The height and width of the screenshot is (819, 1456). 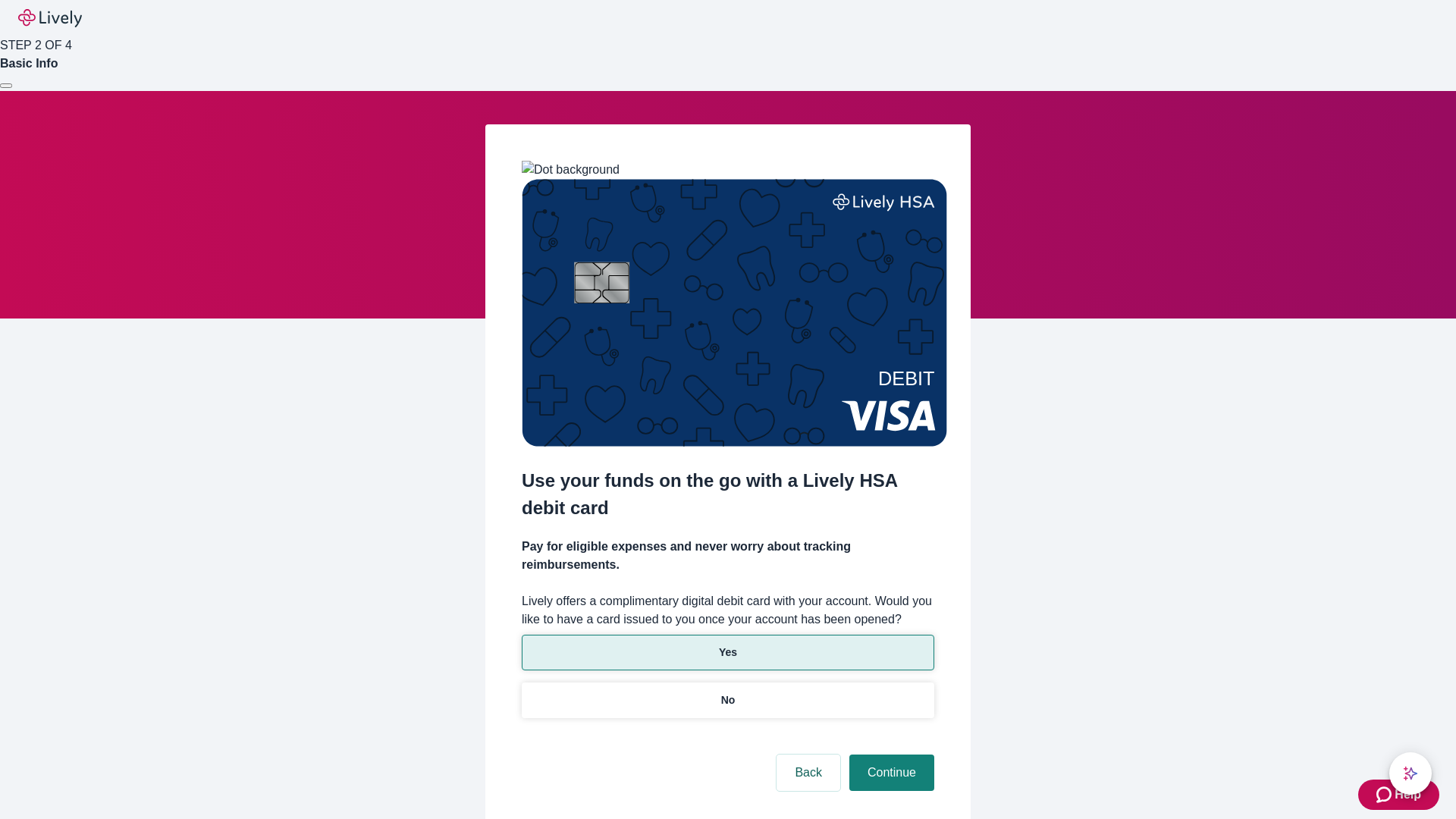 What do you see at coordinates (728, 495) in the screenshot?
I see `h2: Use your funds on the go with a Lively HSA debit card` at bounding box center [728, 495].